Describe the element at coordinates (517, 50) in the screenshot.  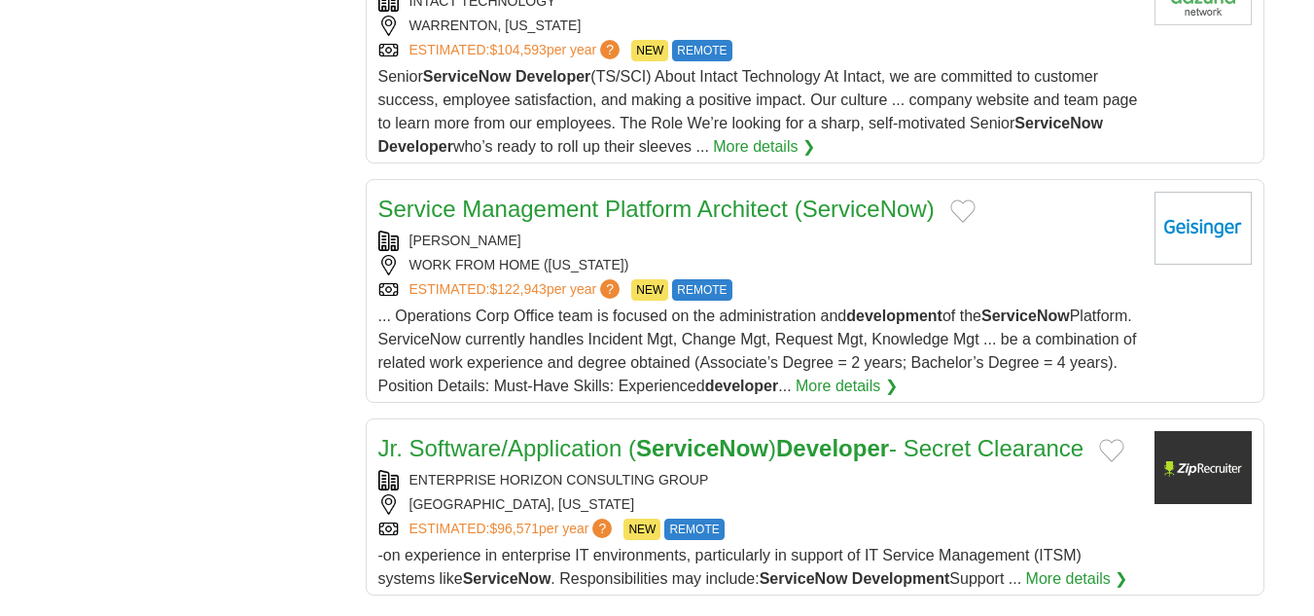
I see `span: $104,593` at that location.